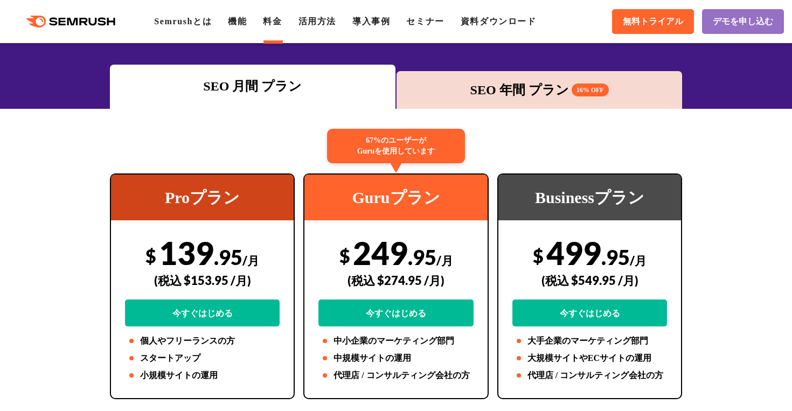 Image resolution: width=792 pixels, height=411 pixels. Describe the element at coordinates (203, 341) in the screenshot. I see `li: 個人やフリーランスの方` at that location.